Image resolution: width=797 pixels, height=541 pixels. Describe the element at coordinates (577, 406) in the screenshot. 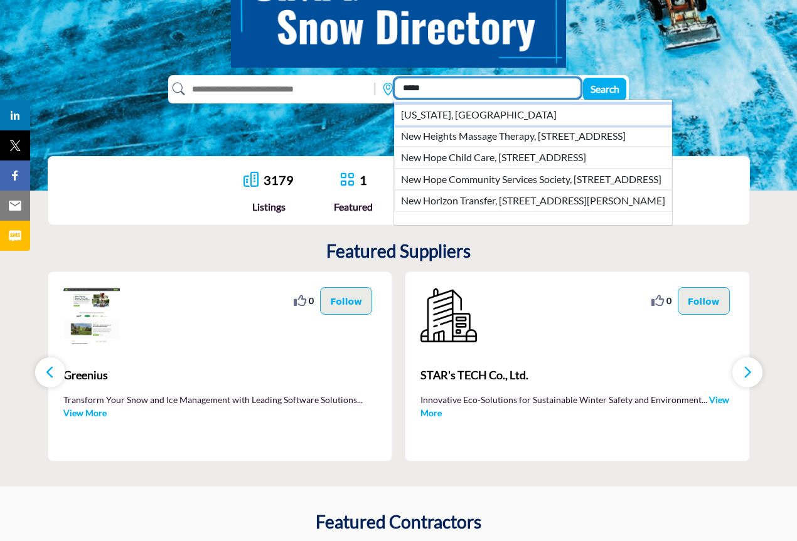

I see `p: Innovative Eco-Solutions for Sustainable Winter Safety and Environment` at that location.